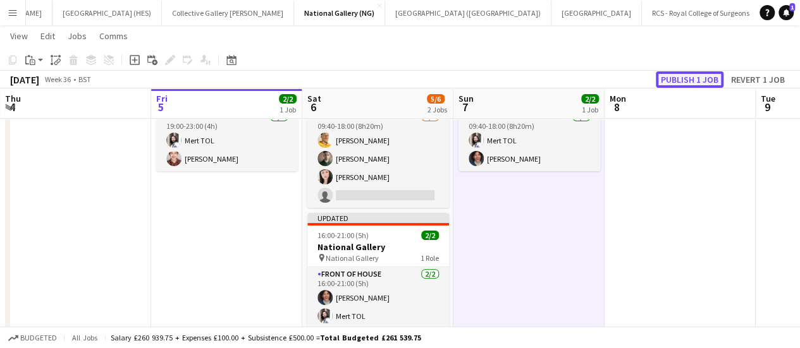 The height and width of the screenshot is (348, 800). I want to click on button: Revert 1 job, so click(757, 80).